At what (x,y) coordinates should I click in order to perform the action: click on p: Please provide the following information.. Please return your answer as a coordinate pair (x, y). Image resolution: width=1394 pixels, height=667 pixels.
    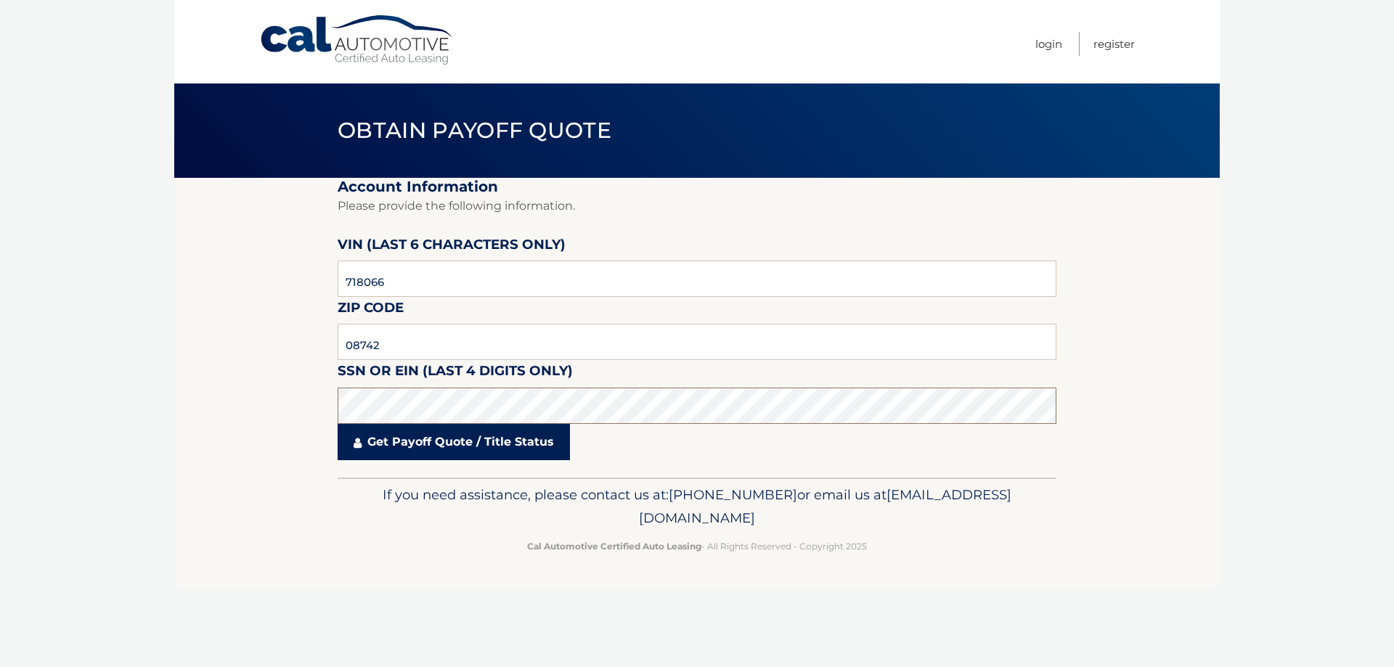
    Looking at the image, I should click on (697, 206).